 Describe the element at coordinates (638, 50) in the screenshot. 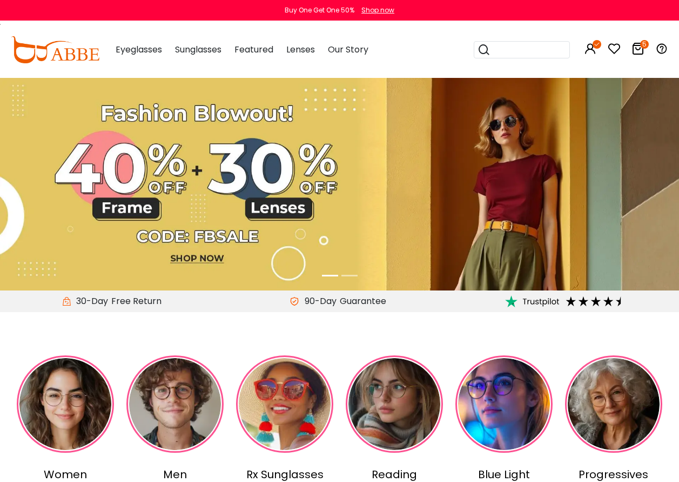

I see `a: 5` at that location.